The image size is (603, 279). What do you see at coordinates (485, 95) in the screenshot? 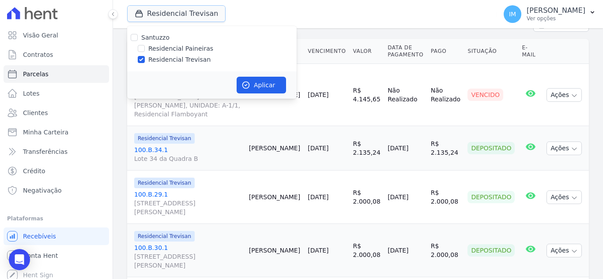
I see `div: Vencido` at bounding box center [485, 95].